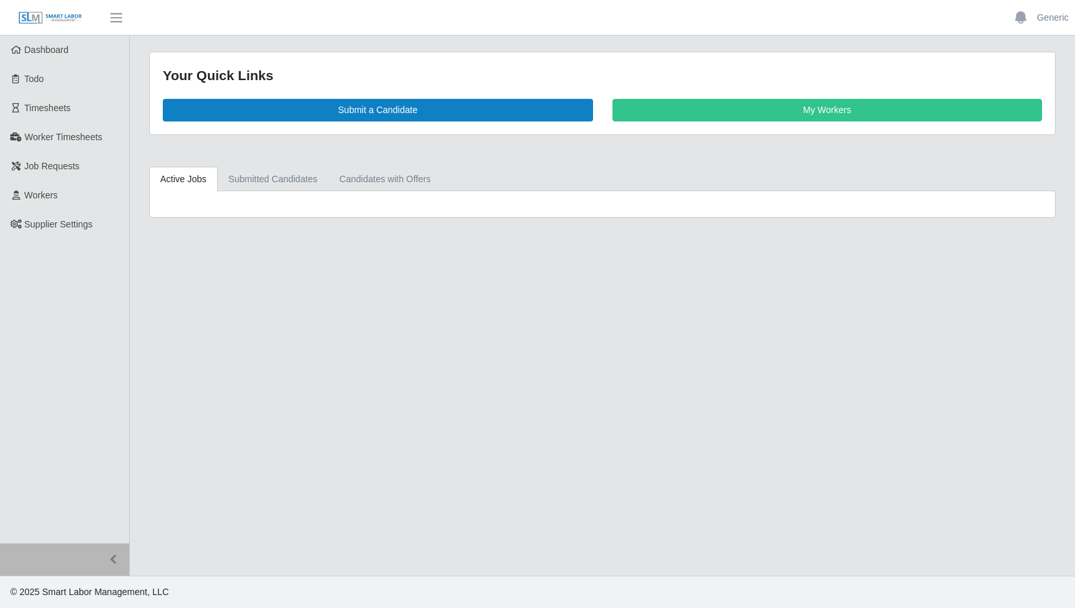 The height and width of the screenshot is (608, 1075). Describe the element at coordinates (52, 166) in the screenshot. I see `span: Job Requests` at that location.